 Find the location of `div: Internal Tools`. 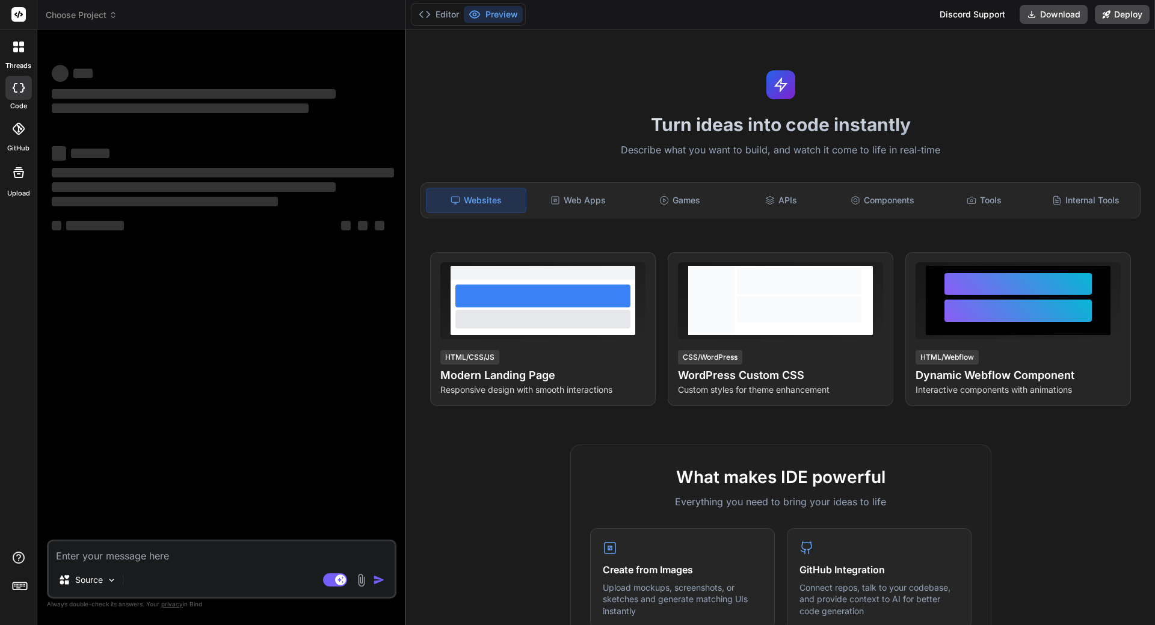

div: Internal Tools is located at coordinates (1086, 200).